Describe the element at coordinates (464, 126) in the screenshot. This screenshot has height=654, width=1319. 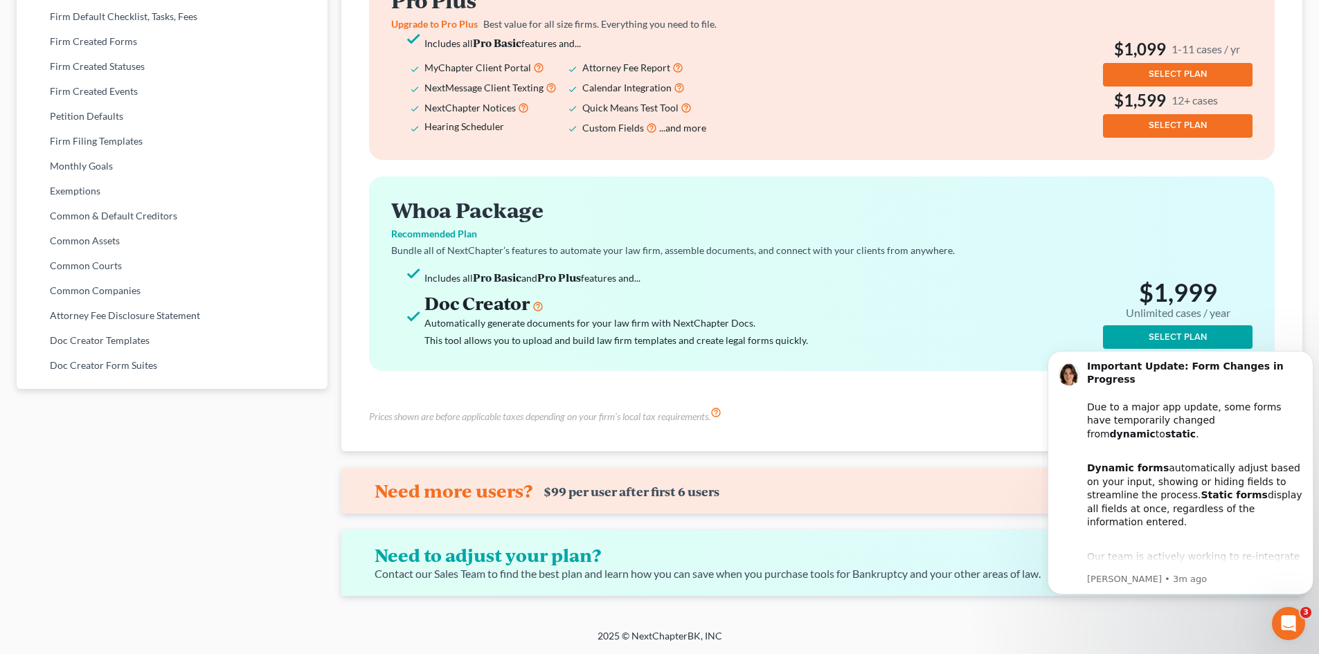
I see `span: Hearing Scheduler` at that location.